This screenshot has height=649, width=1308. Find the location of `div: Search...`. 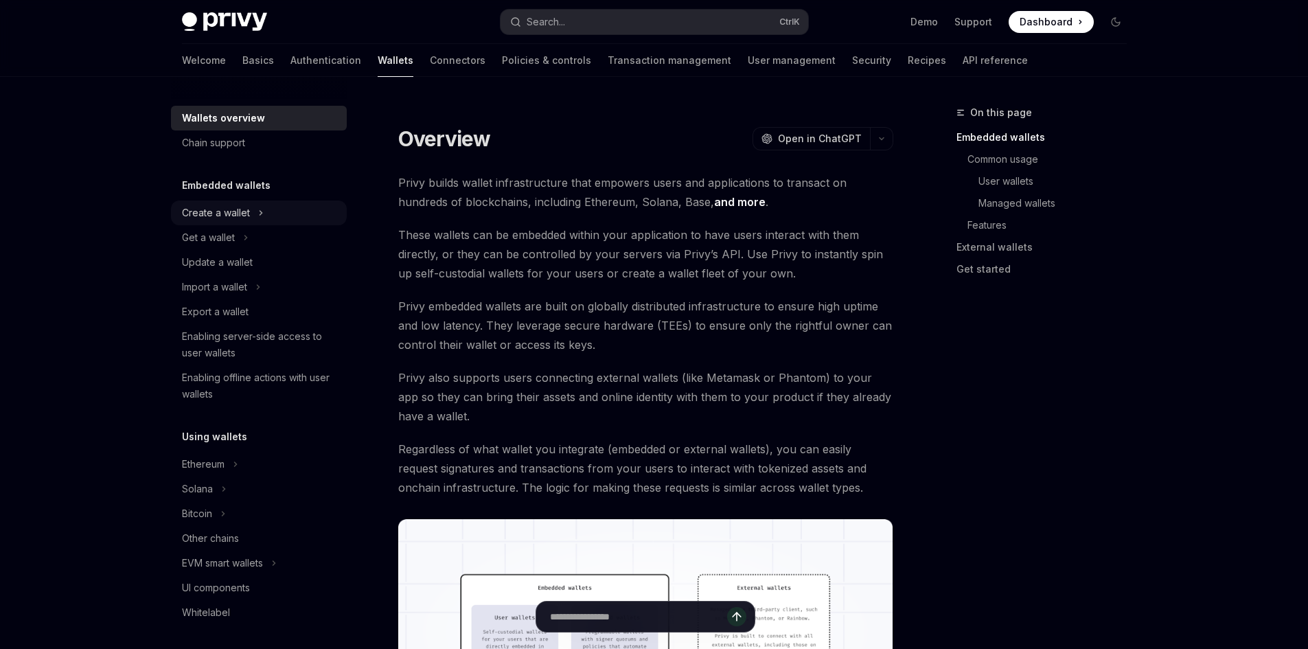

div: Search... is located at coordinates (546, 22).